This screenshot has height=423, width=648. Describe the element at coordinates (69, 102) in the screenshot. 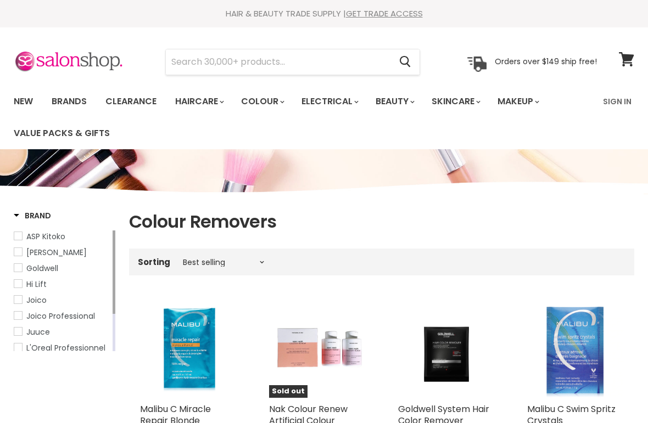

I see `a: Brands` at that location.